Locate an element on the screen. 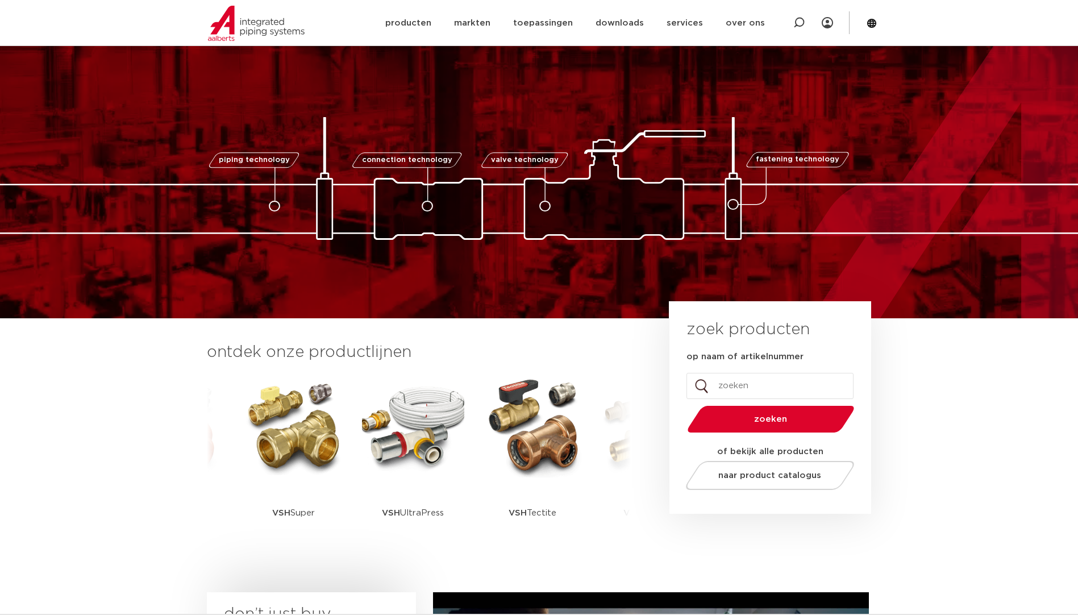  span: naar product catalogus is located at coordinates (769, 475).